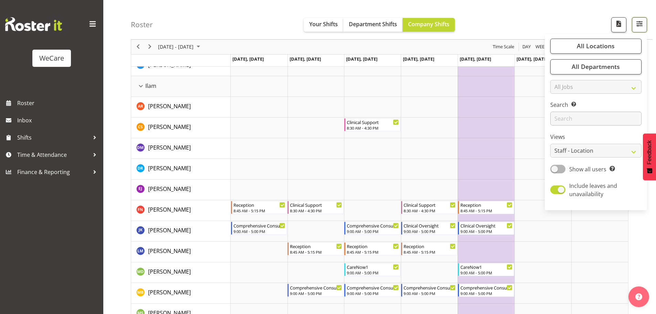  Describe the element at coordinates (180, 47) in the screenshot. I see `div: October 20 - 26, 2025` at that location.